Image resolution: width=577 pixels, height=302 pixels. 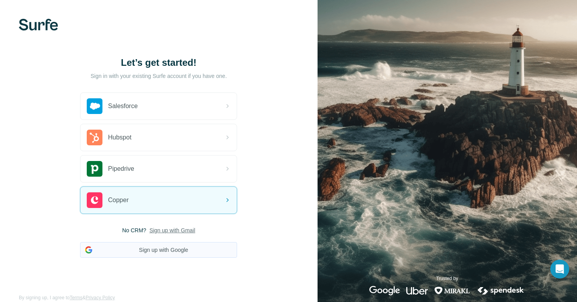 What do you see at coordinates (384, 291) in the screenshot?
I see `img: google's logo` at bounding box center [384, 291].